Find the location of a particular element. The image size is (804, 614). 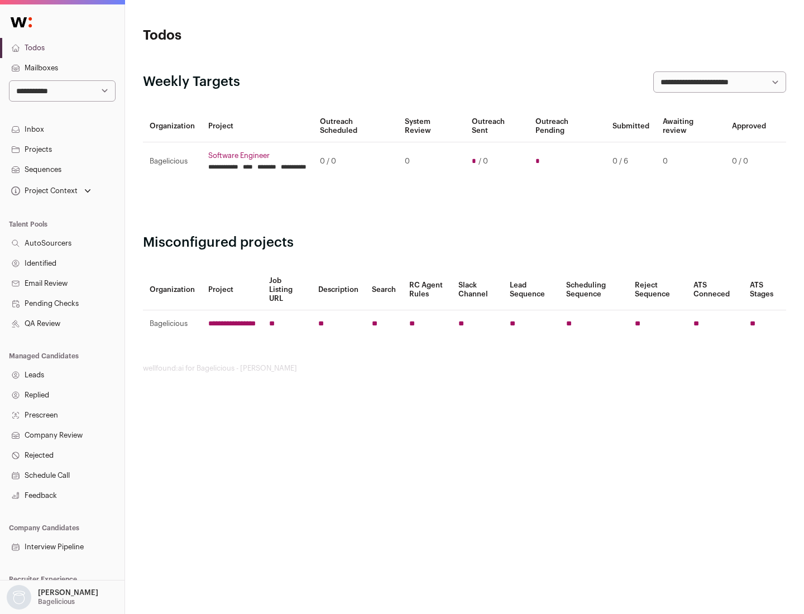

th: Description is located at coordinates (338, 290).